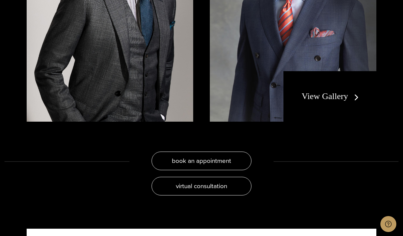  What do you see at coordinates (201, 186) in the screenshot?
I see `span: virtual consultation` at bounding box center [201, 186].